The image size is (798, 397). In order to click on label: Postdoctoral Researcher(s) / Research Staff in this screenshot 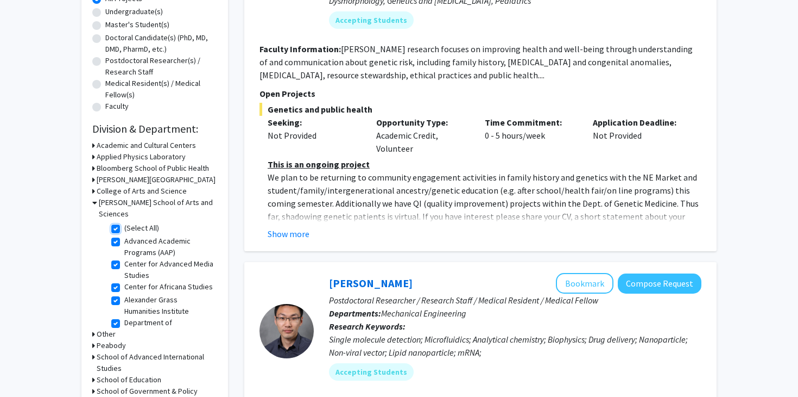, I will do `click(161, 66)`.